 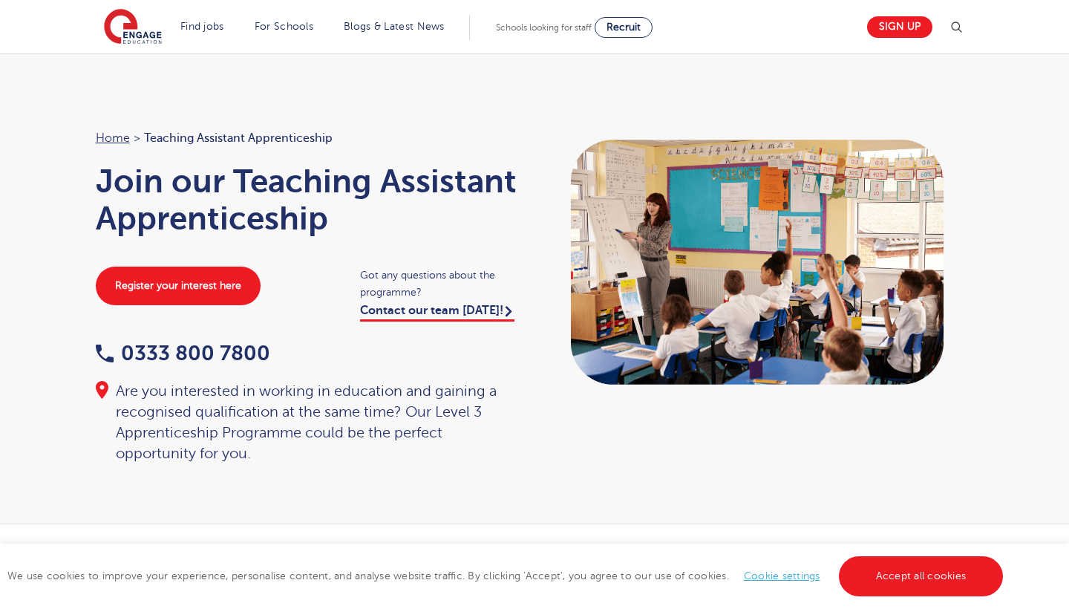 I want to click on a: Find jobs, so click(x=202, y=26).